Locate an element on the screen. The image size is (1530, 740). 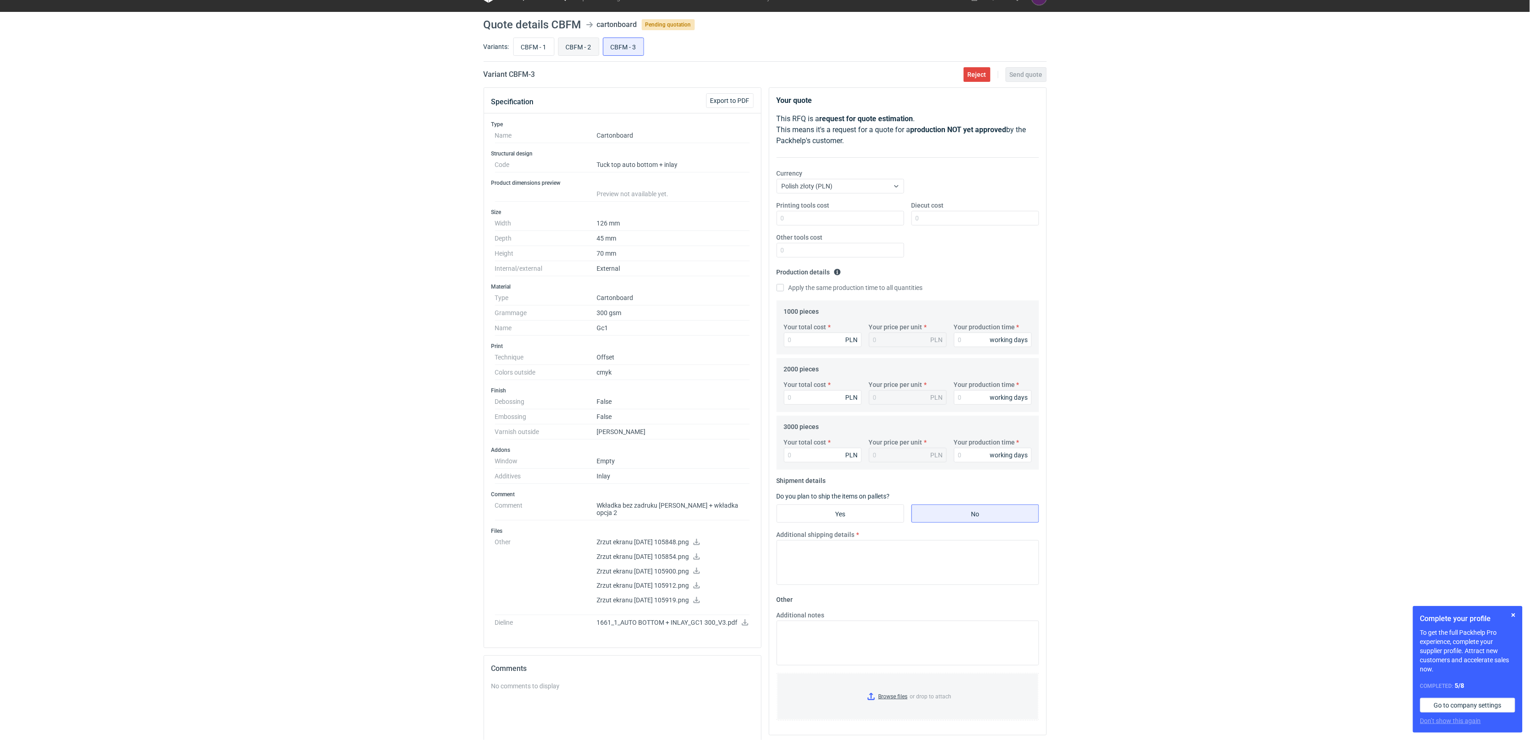
h3: Size is located at coordinates (623, 212).